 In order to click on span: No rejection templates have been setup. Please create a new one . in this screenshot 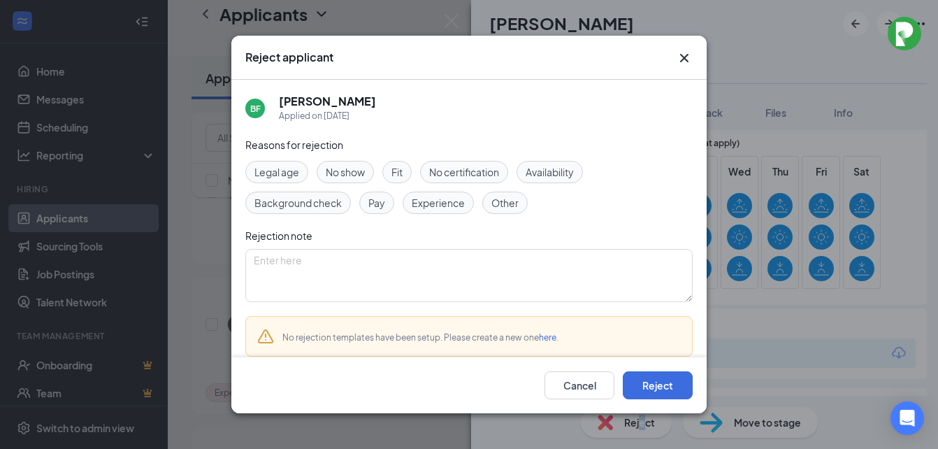, I will do `click(420, 337)`.